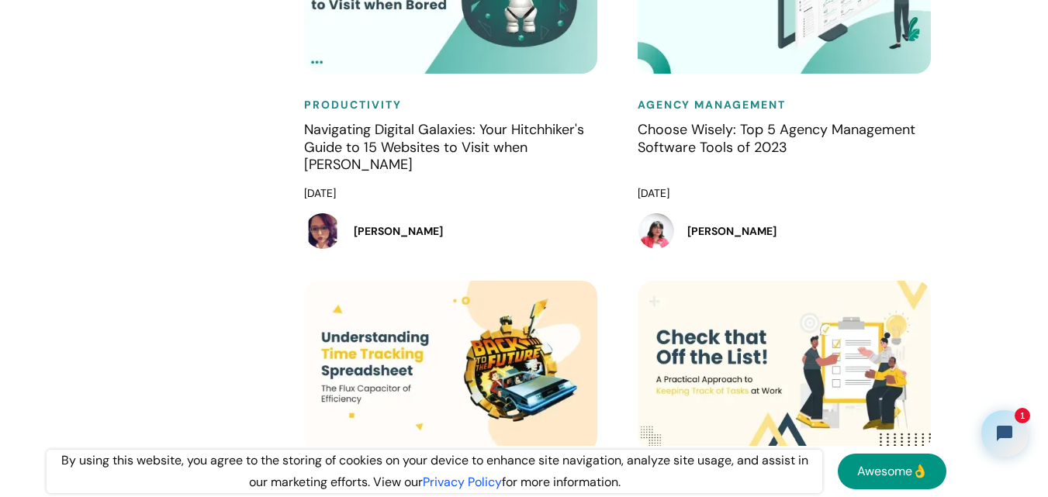  What do you see at coordinates (892, 472) in the screenshot?
I see `a: Awesome👌` at bounding box center [892, 472].